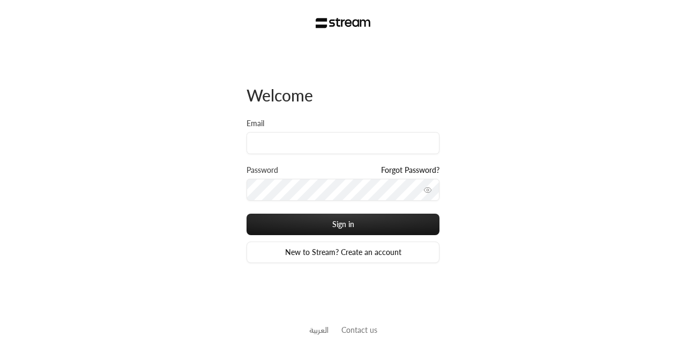 The image size is (686, 357). What do you see at coordinates (428, 190) in the screenshot?
I see `button: toggle password visibility` at bounding box center [428, 190].